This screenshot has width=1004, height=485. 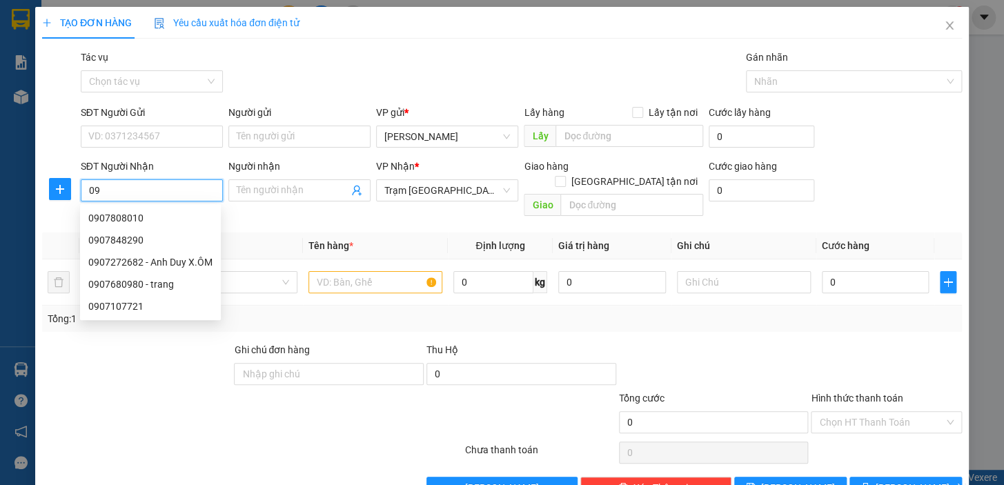 What do you see at coordinates (150, 218) in the screenshot?
I see `div: 0907808010` at bounding box center [150, 218].